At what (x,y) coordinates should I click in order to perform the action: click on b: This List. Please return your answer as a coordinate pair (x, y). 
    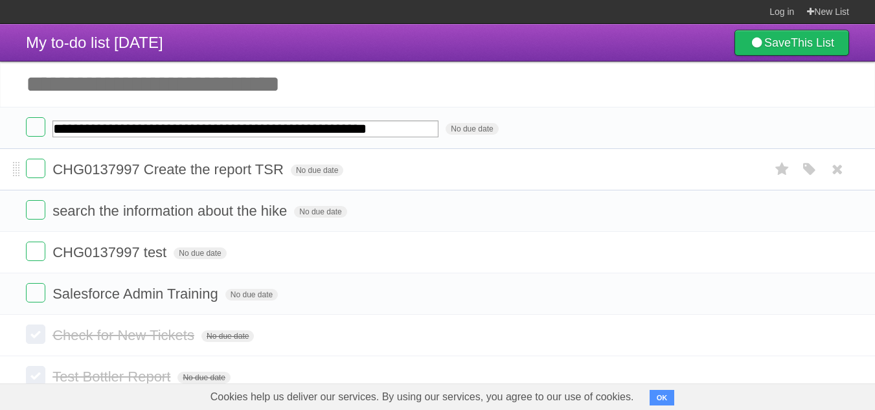
    Looking at the image, I should click on (812, 43).